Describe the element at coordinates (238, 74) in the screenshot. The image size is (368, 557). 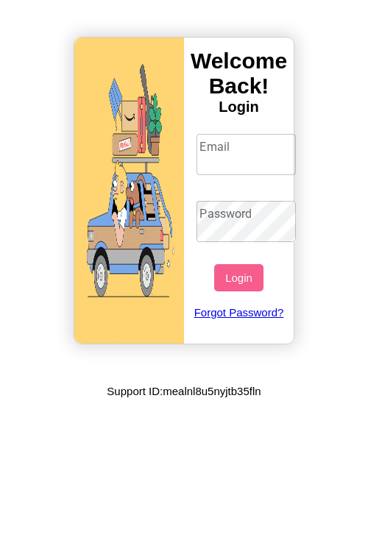
I see `h3: Welcome Back!` at that location.